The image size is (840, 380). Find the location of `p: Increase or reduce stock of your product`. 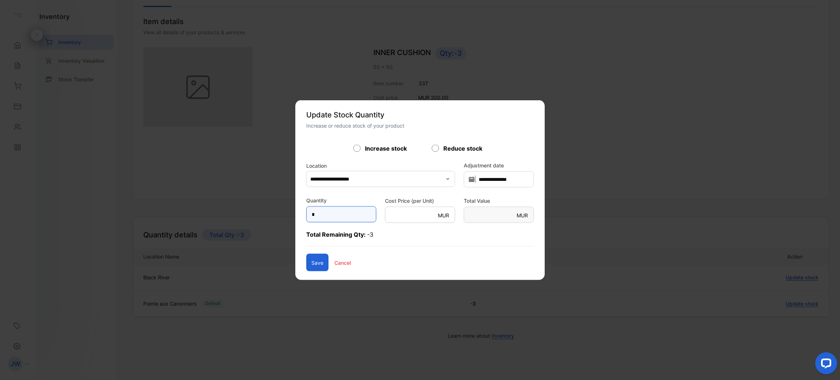

p: Increase or reduce stock of your product is located at coordinates (382, 125).